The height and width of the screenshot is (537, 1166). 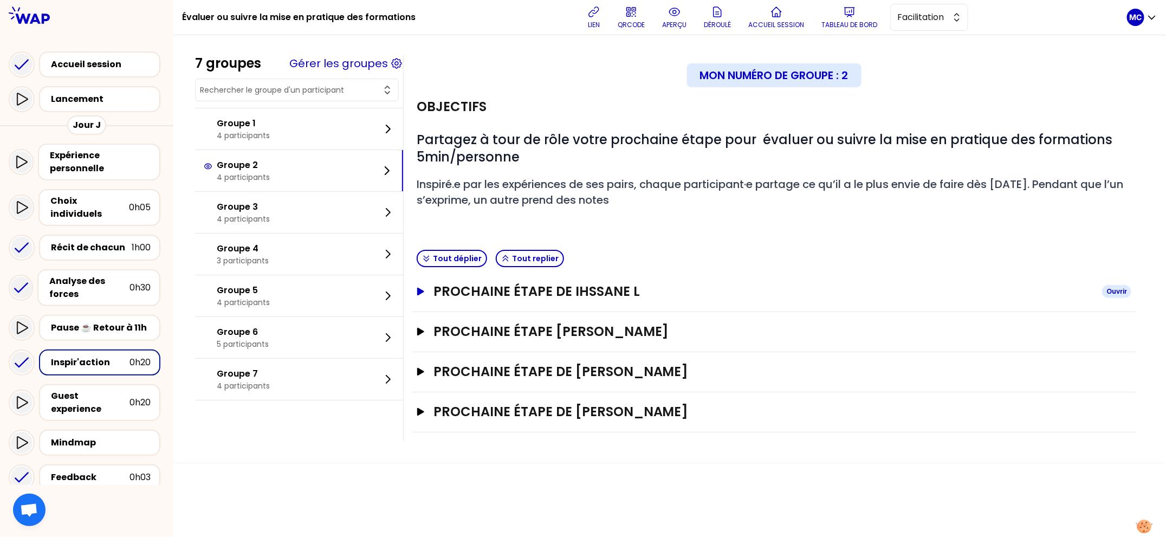 What do you see at coordinates (141, 248) in the screenshot?
I see `div: 1h00` at bounding box center [141, 248].